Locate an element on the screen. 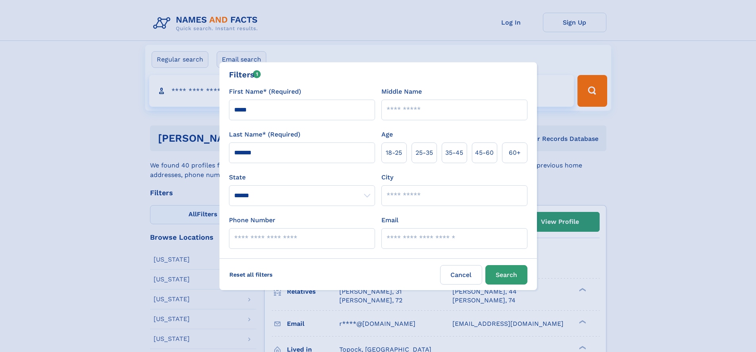 The width and height of the screenshot is (756, 352). button: Search is located at coordinates (506, 275).